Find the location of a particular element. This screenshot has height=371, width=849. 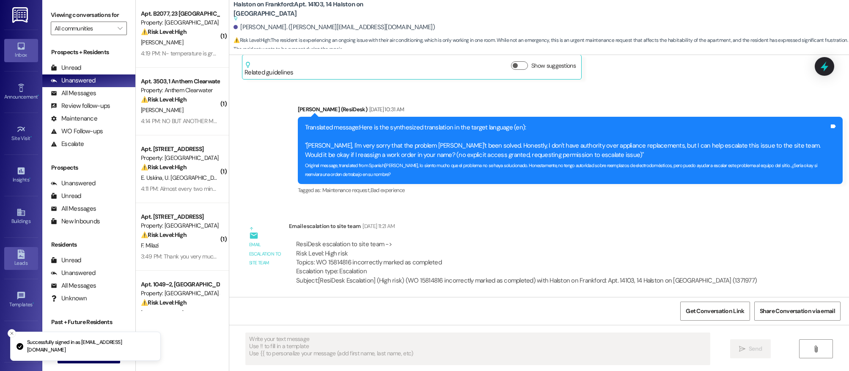

button: Close toast is located at coordinates (12, 333).